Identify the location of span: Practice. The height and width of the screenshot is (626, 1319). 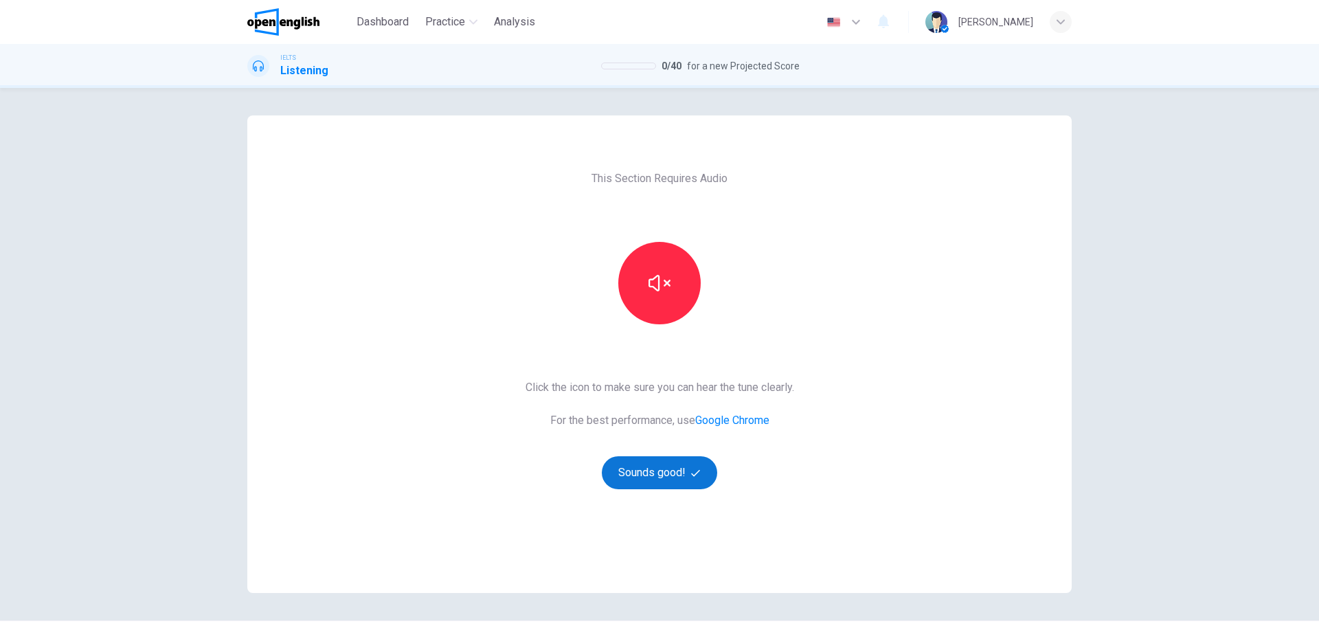
(445, 22).